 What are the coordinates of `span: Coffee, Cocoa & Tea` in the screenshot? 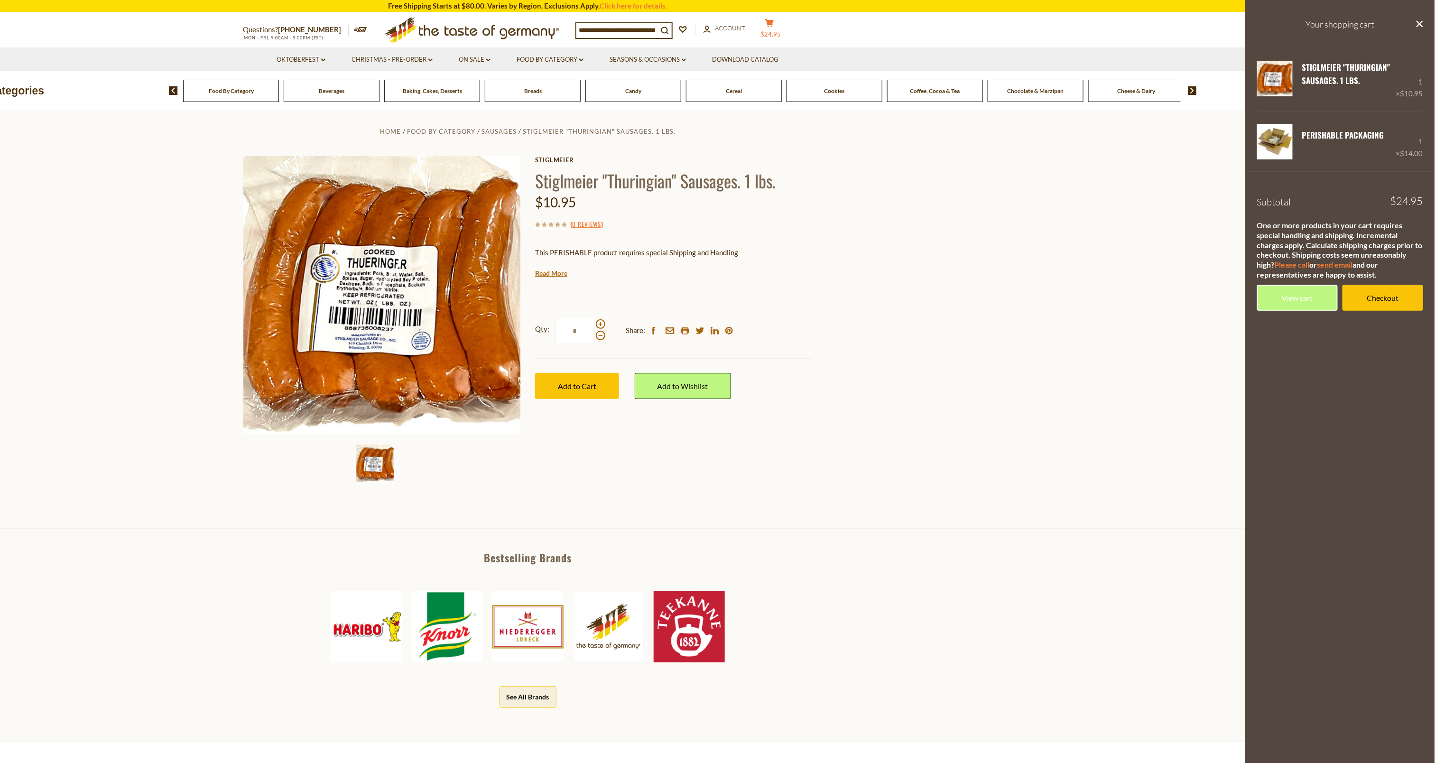 It's located at (935, 91).